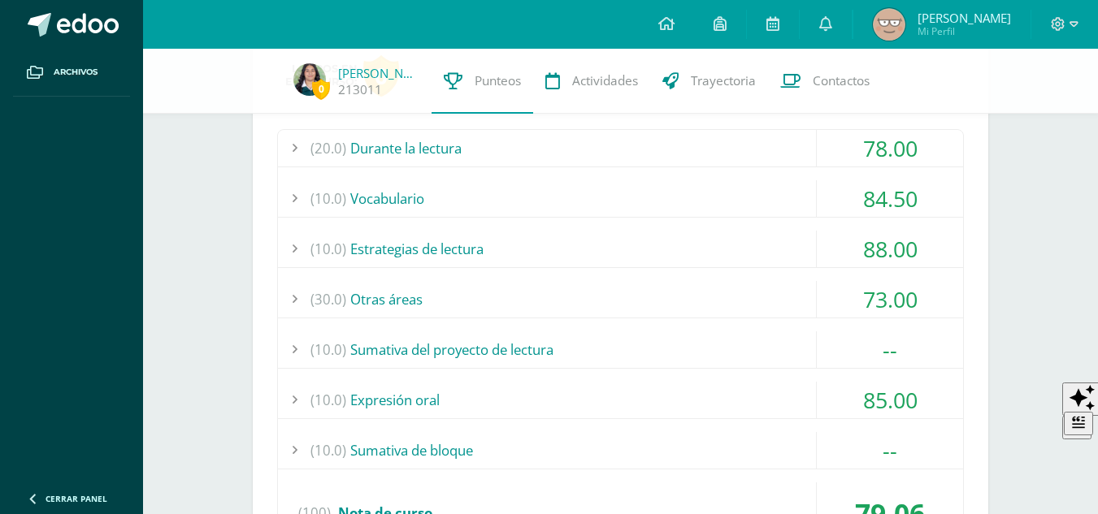  Describe the element at coordinates (620, 400) in the screenshot. I see `div: Expresión oral` at that location.